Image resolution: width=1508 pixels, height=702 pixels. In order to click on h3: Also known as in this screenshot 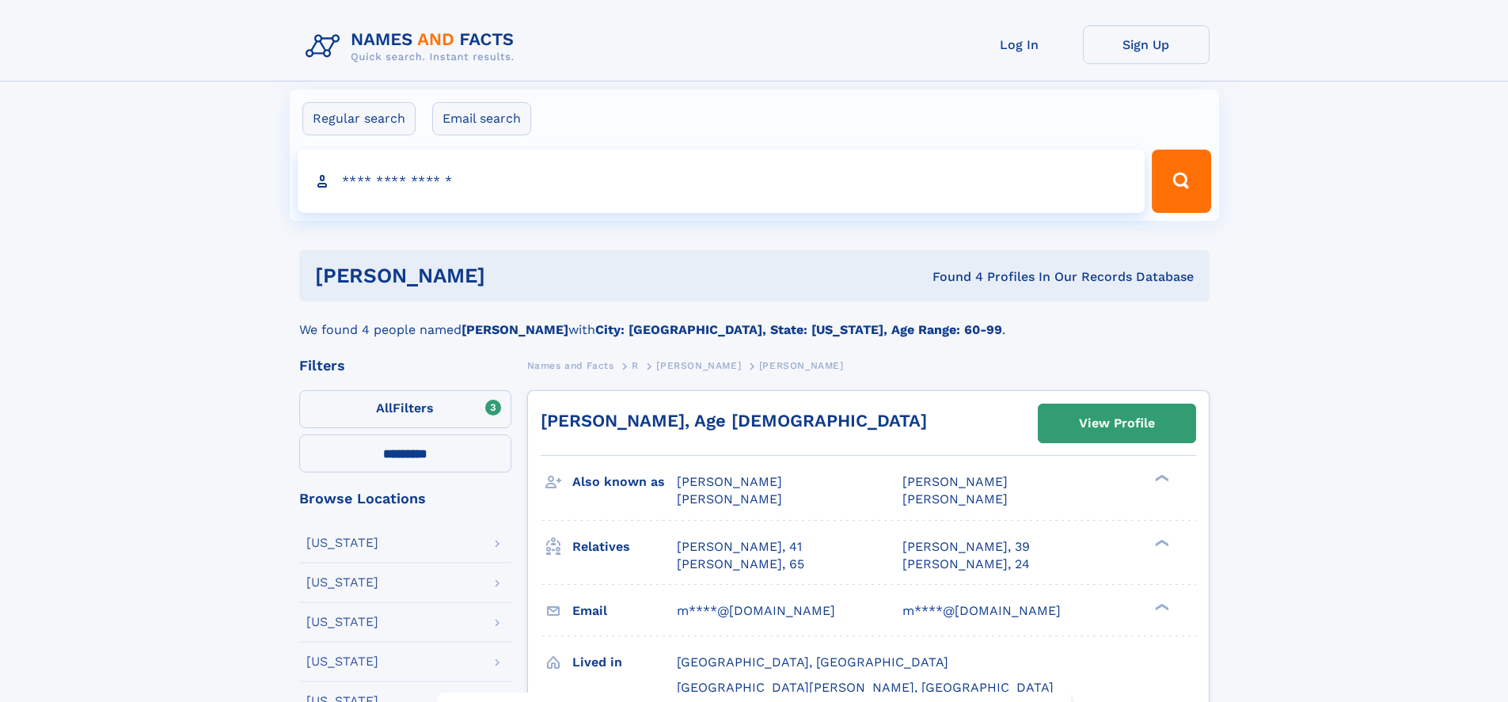, I will do `click(624, 482)`.